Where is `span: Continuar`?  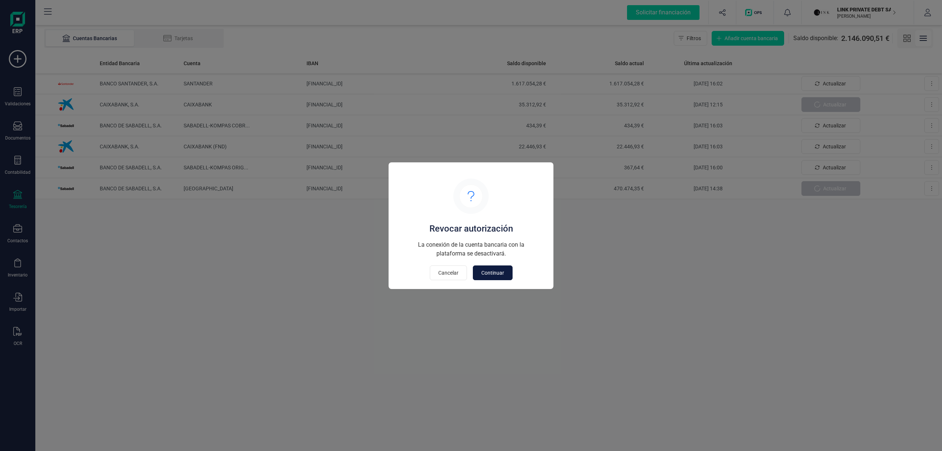
span: Continuar is located at coordinates (493, 273).